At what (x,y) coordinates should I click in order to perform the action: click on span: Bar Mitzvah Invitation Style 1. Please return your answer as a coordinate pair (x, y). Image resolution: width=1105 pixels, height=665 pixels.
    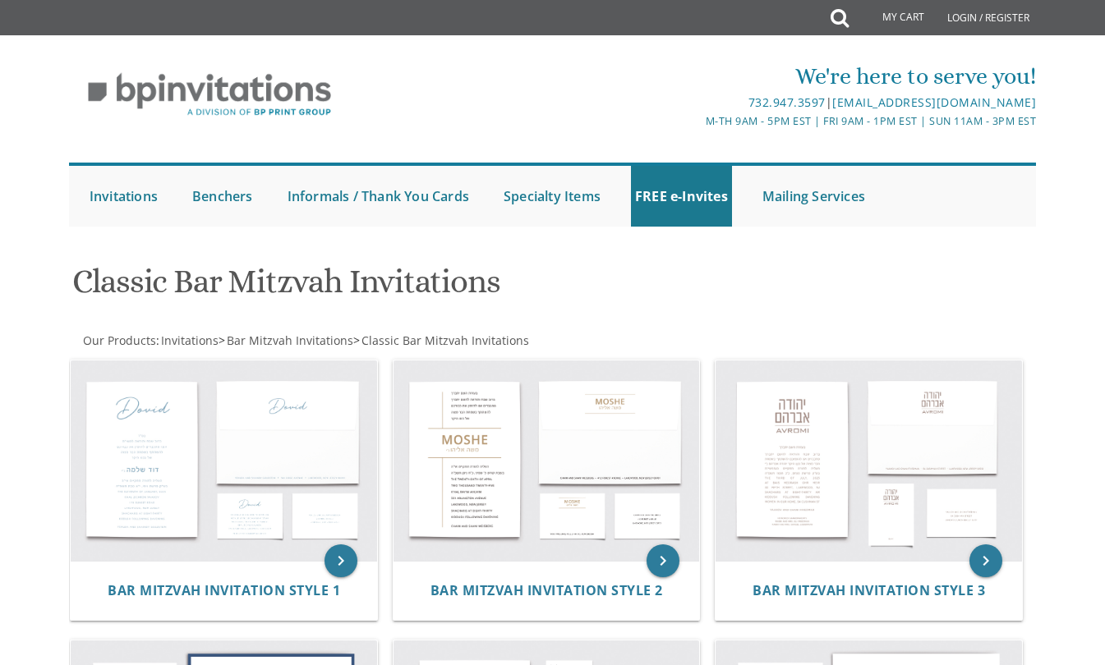
    Looking at the image, I should click on (223, 590).